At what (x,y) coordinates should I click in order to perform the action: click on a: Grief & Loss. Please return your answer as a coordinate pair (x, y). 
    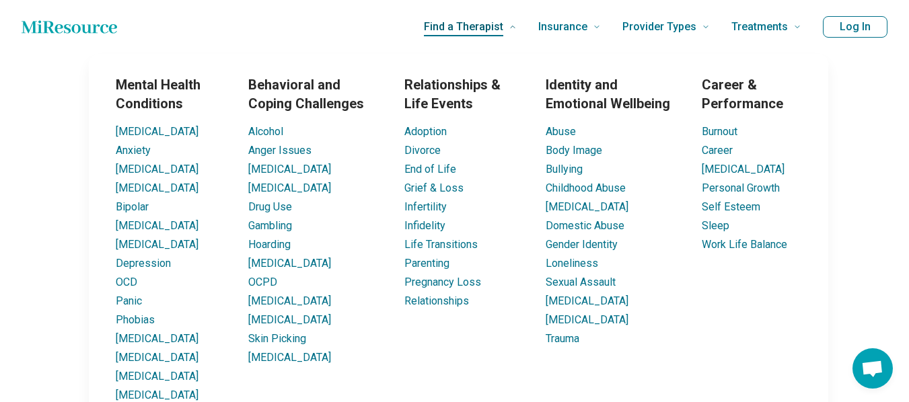
    Looking at the image, I should click on (434, 188).